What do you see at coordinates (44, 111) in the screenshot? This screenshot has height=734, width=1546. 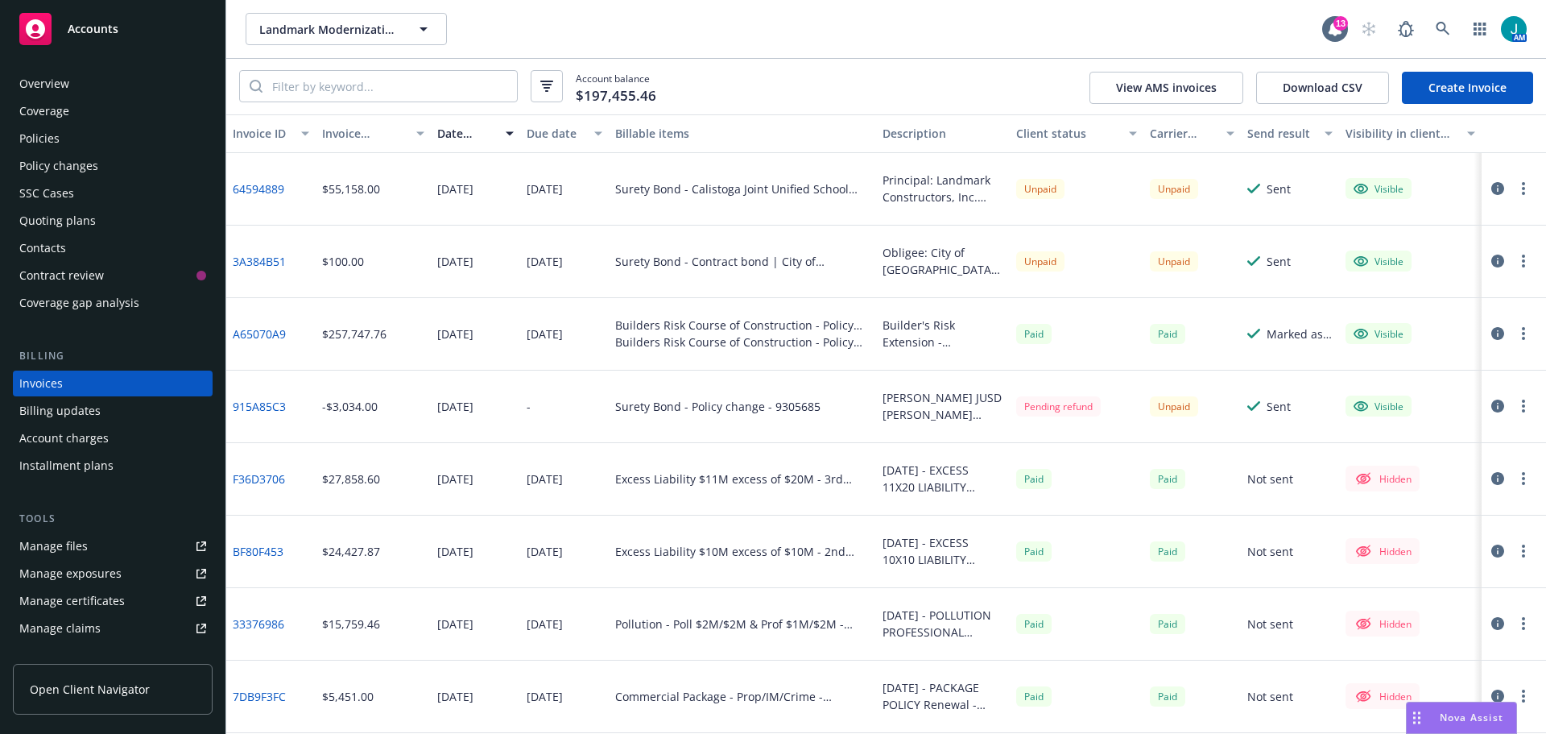 I see `div: Coverage` at bounding box center [44, 111].